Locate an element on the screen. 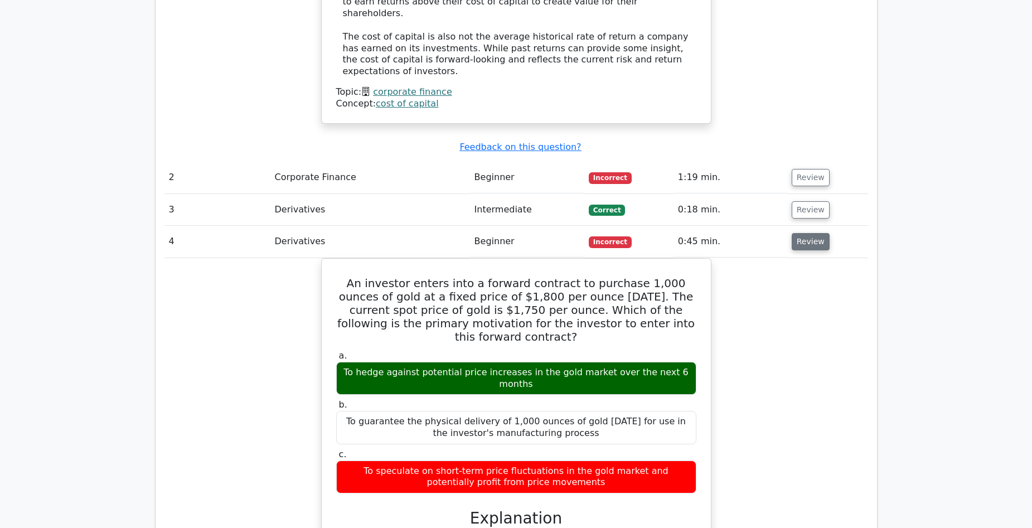 This screenshot has width=1032, height=528. div: Concept: is located at coordinates (516, 104).